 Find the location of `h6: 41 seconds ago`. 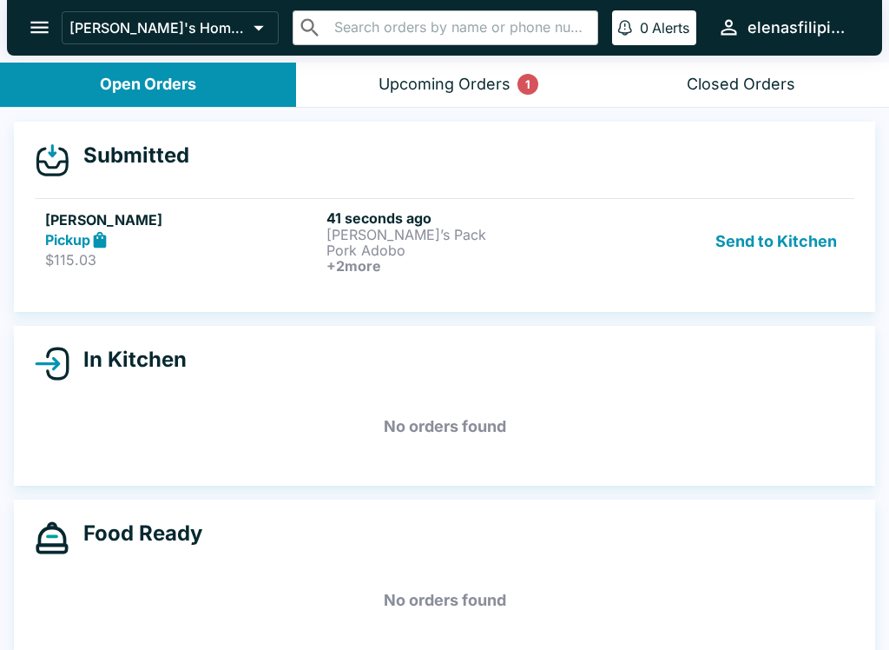

h6: 41 seconds ago is located at coordinates (464, 218).